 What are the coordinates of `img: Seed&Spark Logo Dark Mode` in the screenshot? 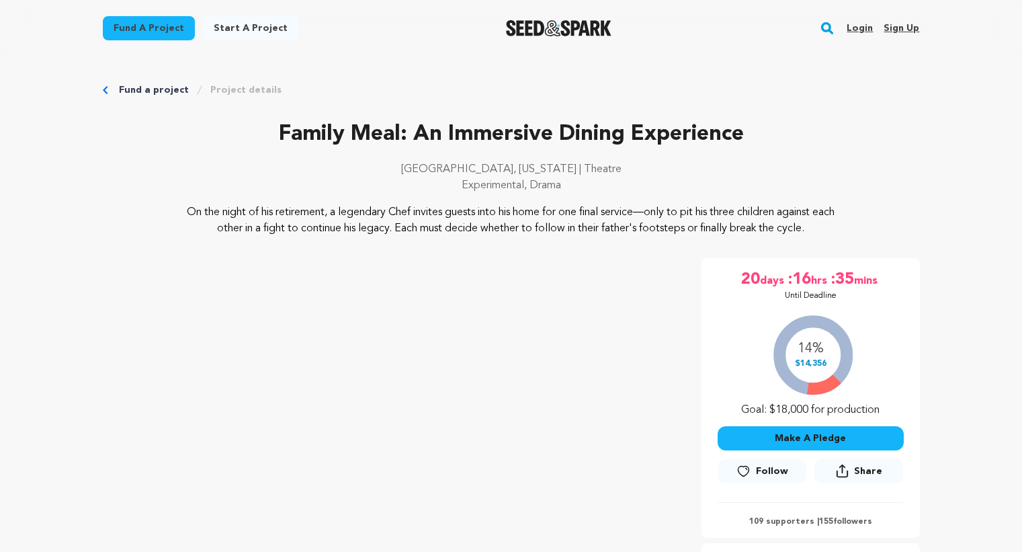 It's located at (558, 28).